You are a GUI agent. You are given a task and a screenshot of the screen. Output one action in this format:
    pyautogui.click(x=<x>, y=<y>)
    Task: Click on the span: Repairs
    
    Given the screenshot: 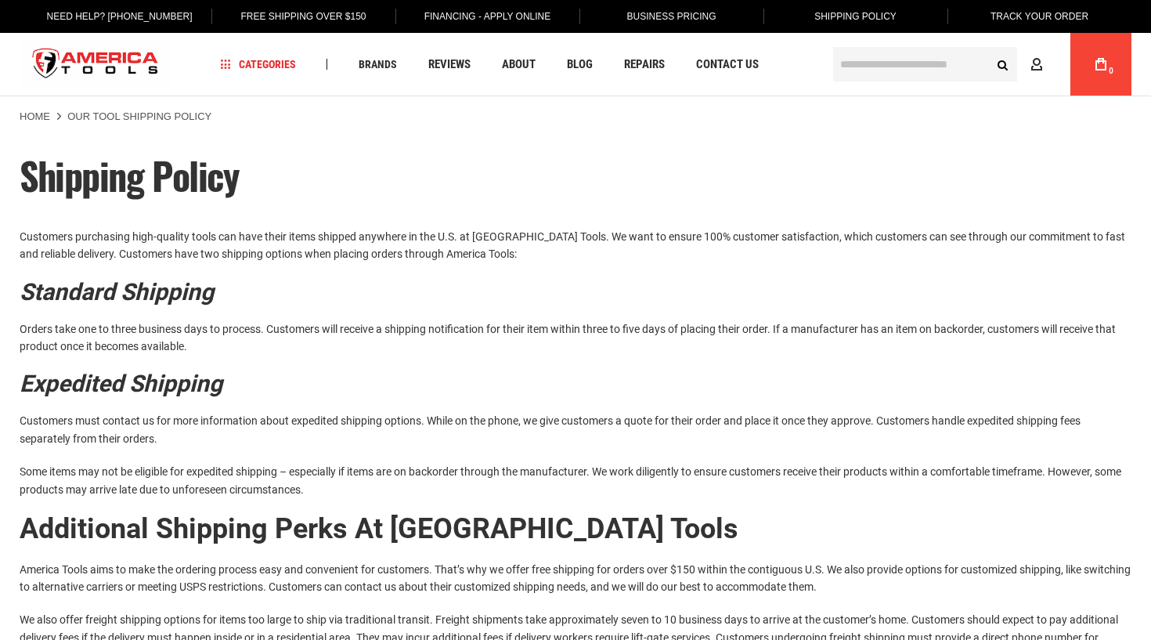 What is the action you would take?
    pyautogui.click(x=645, y=64)
    